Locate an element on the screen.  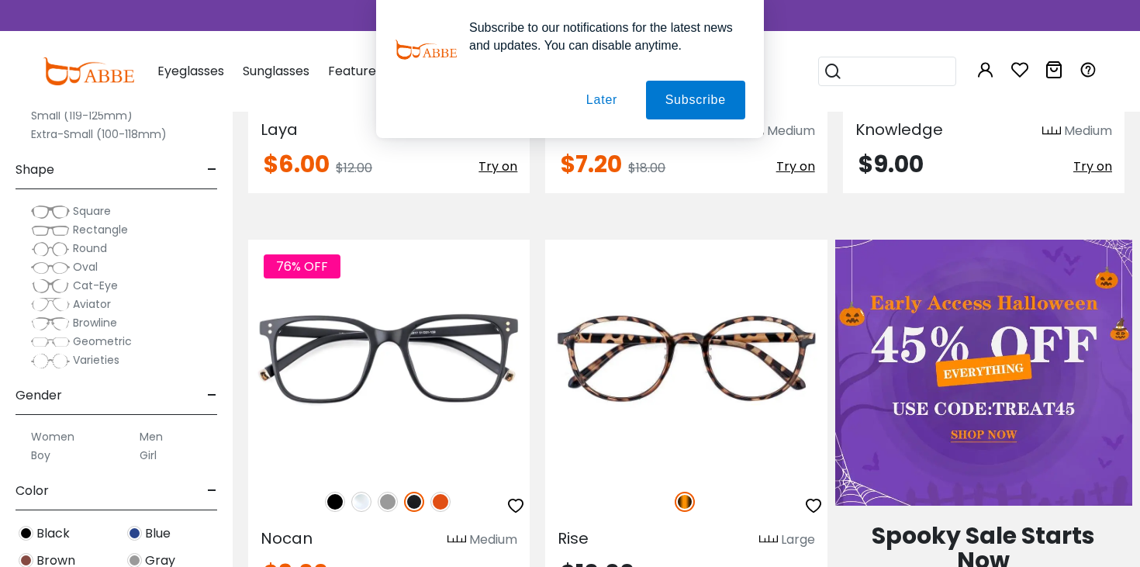
div: Medium is located at coordinates (493, 540).